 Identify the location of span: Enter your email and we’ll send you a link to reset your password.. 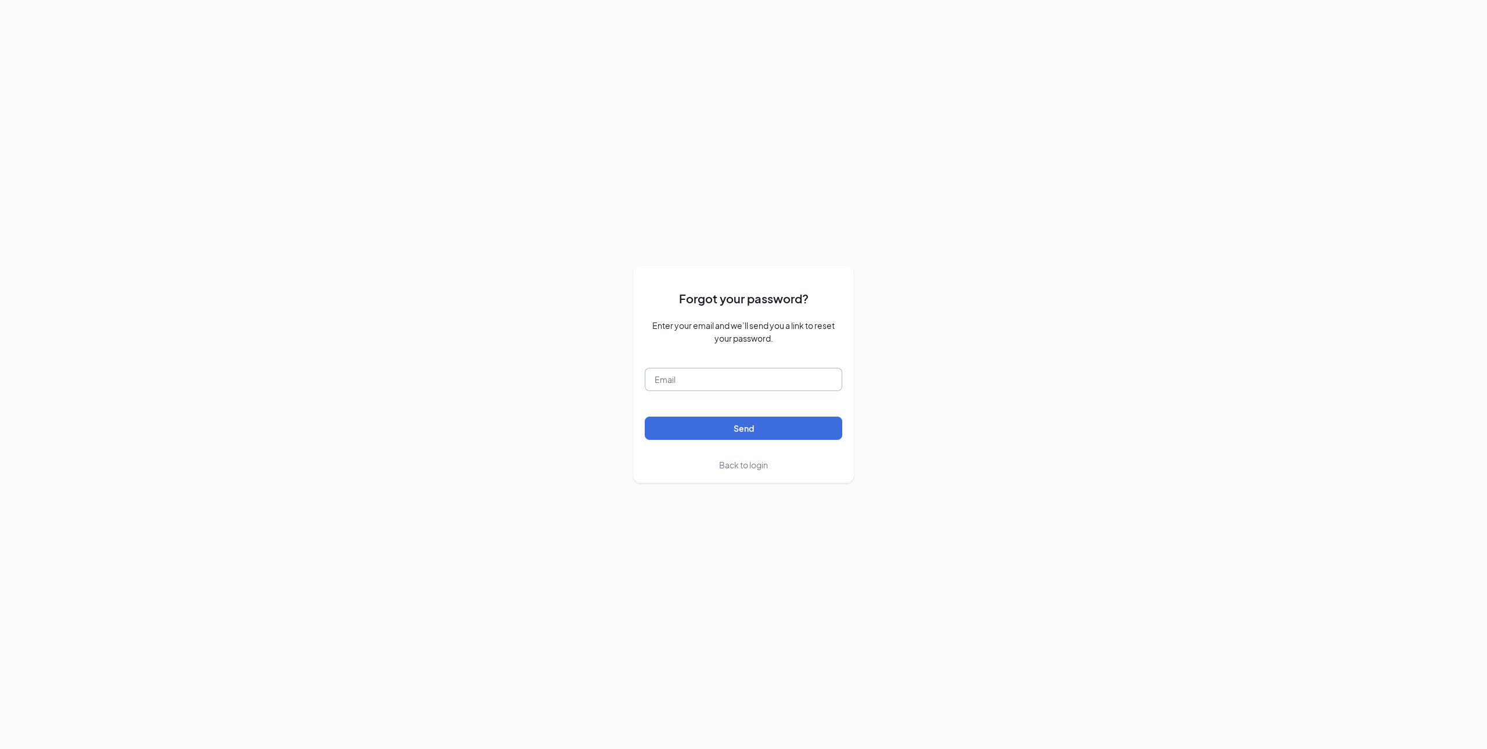
(744, 332).